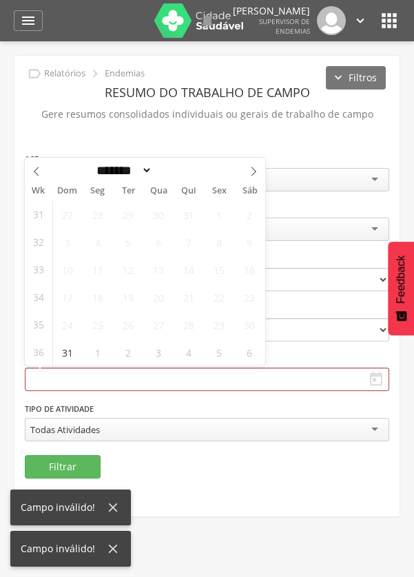  Describe the element at coordinates (127, 269) in the screenshot. I see `span: Agosto 12, 2025` at that location.